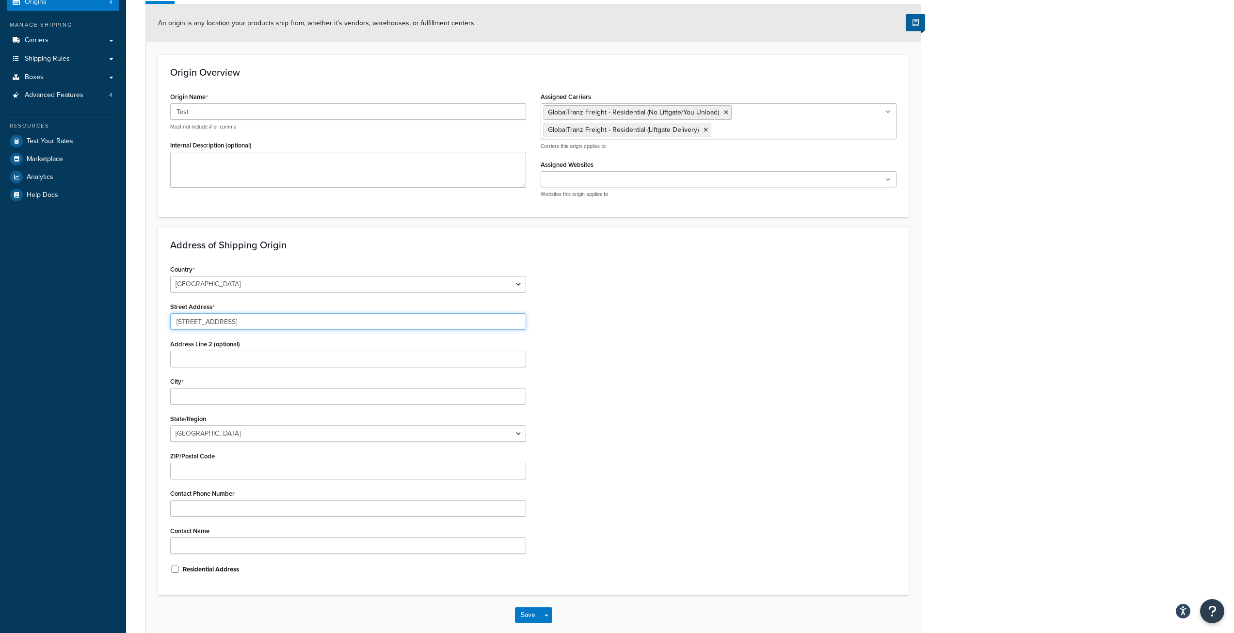 This screenshot has height=633, width=1234. Describe the element at coordinates (528, 615) in the screenshot. I see `button: Save` at that location.